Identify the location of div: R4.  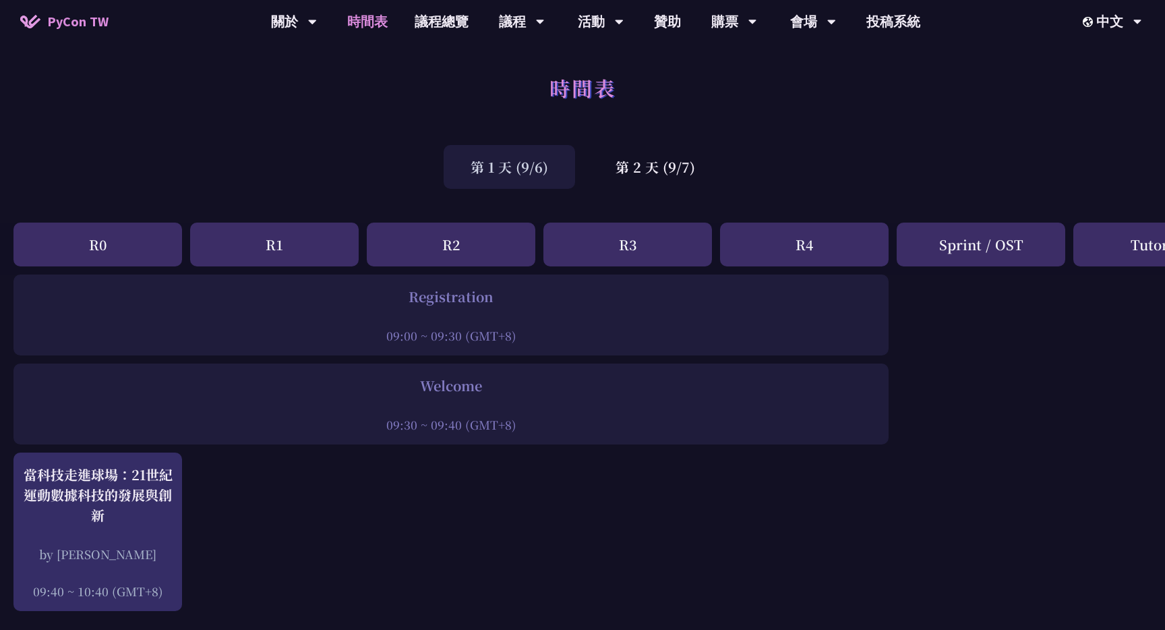
(804, 244).